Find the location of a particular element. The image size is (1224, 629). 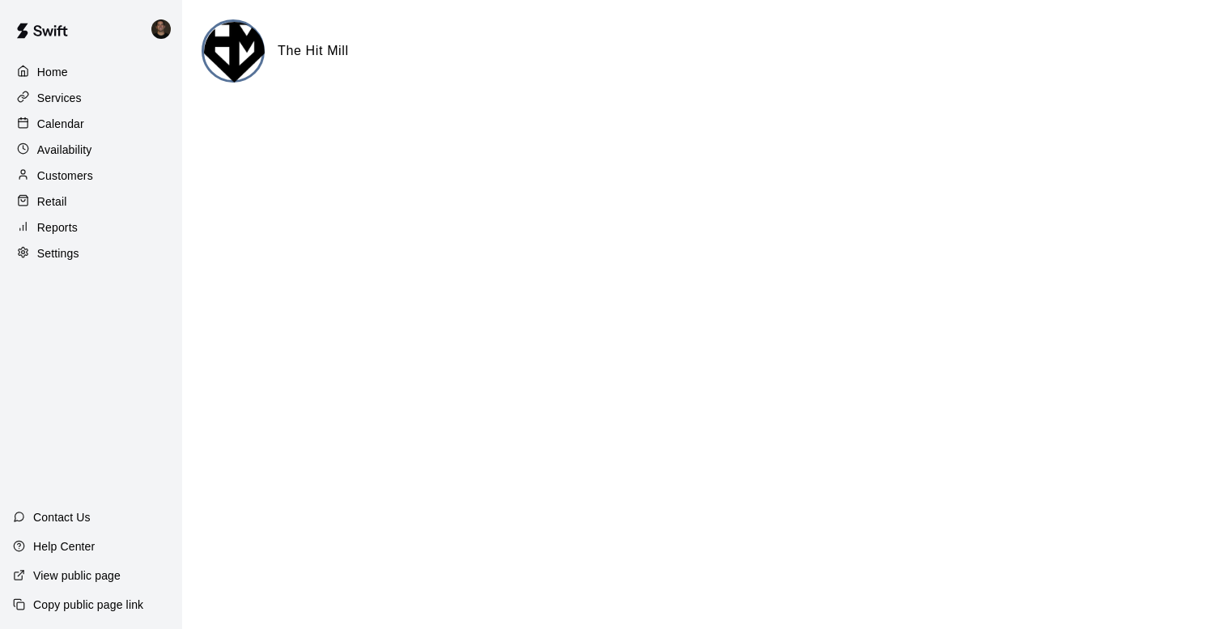

p: View public page is located at coordinates (77, 576).